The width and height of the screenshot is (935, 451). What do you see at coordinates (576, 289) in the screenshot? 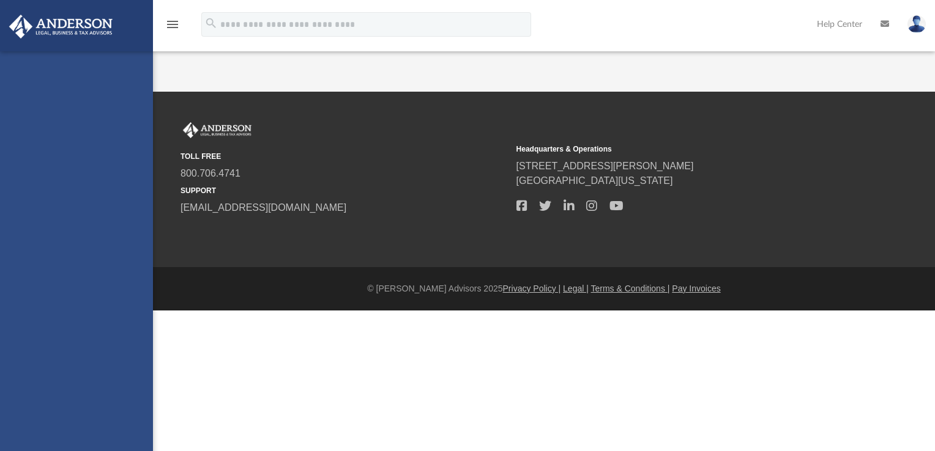
I see `a: Legal |` at bounding box center [576, 289].